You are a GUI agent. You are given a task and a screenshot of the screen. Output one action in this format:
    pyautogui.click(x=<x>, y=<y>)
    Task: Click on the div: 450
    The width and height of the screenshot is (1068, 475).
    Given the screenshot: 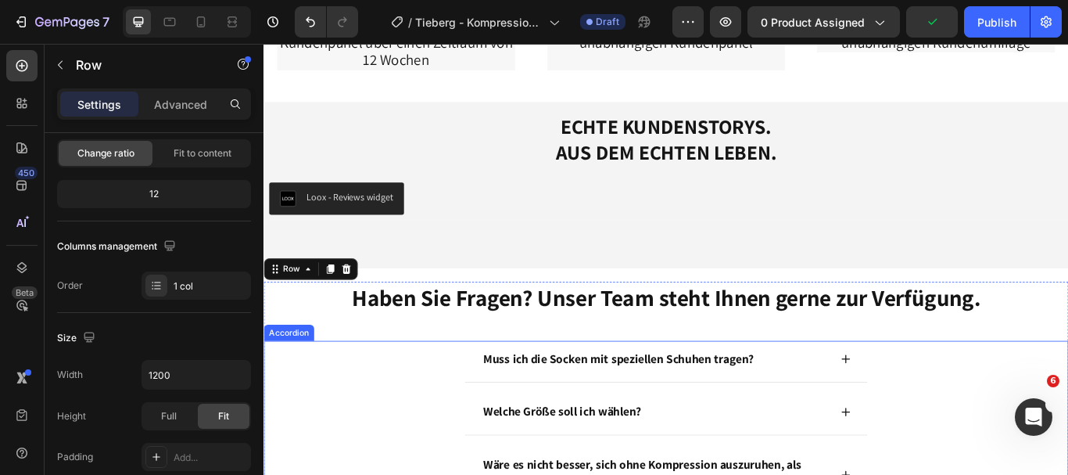 What is the action you would take?
    pyautogui.click(x=26, y=173)
    